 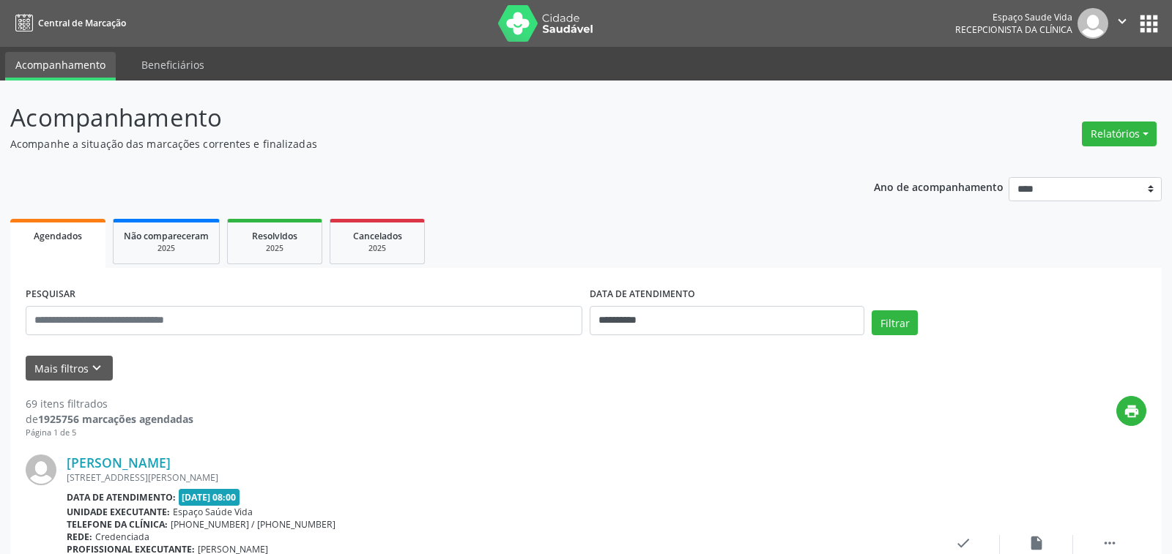 What do you see at coordinates (118, 512) in the screenshot?
I see `b: Unidade executante:` at bounding box center [118, 512].